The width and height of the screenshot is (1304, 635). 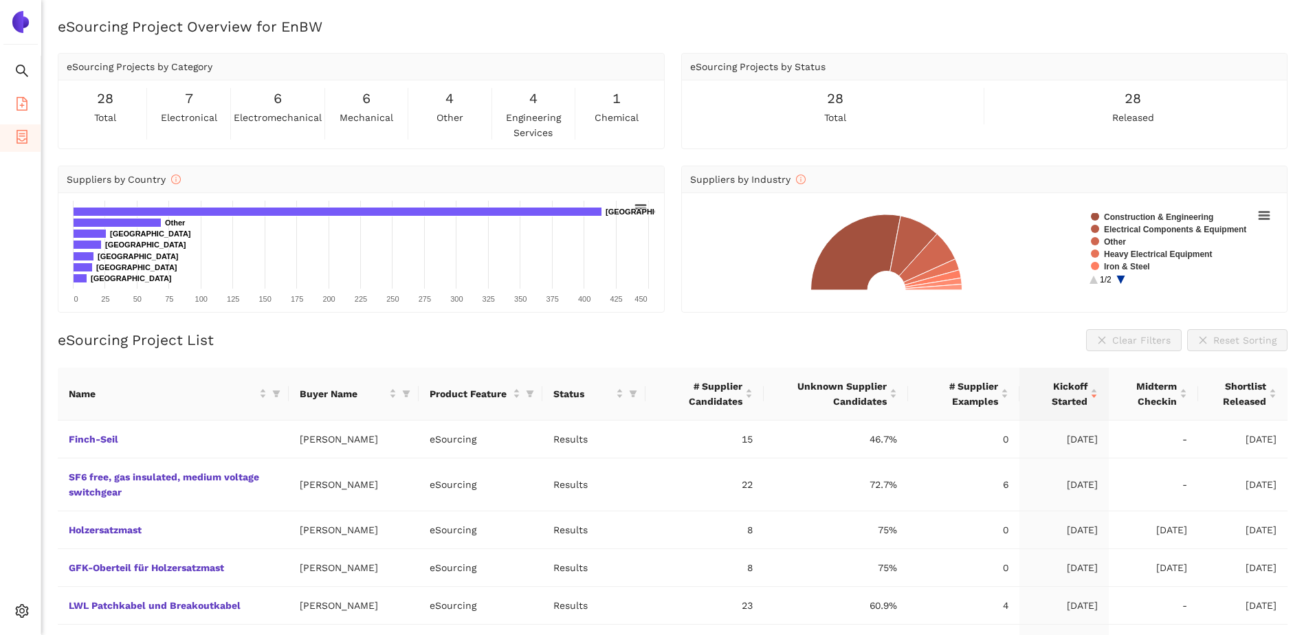 I want to click on span: other, so click(x=449, y=118).